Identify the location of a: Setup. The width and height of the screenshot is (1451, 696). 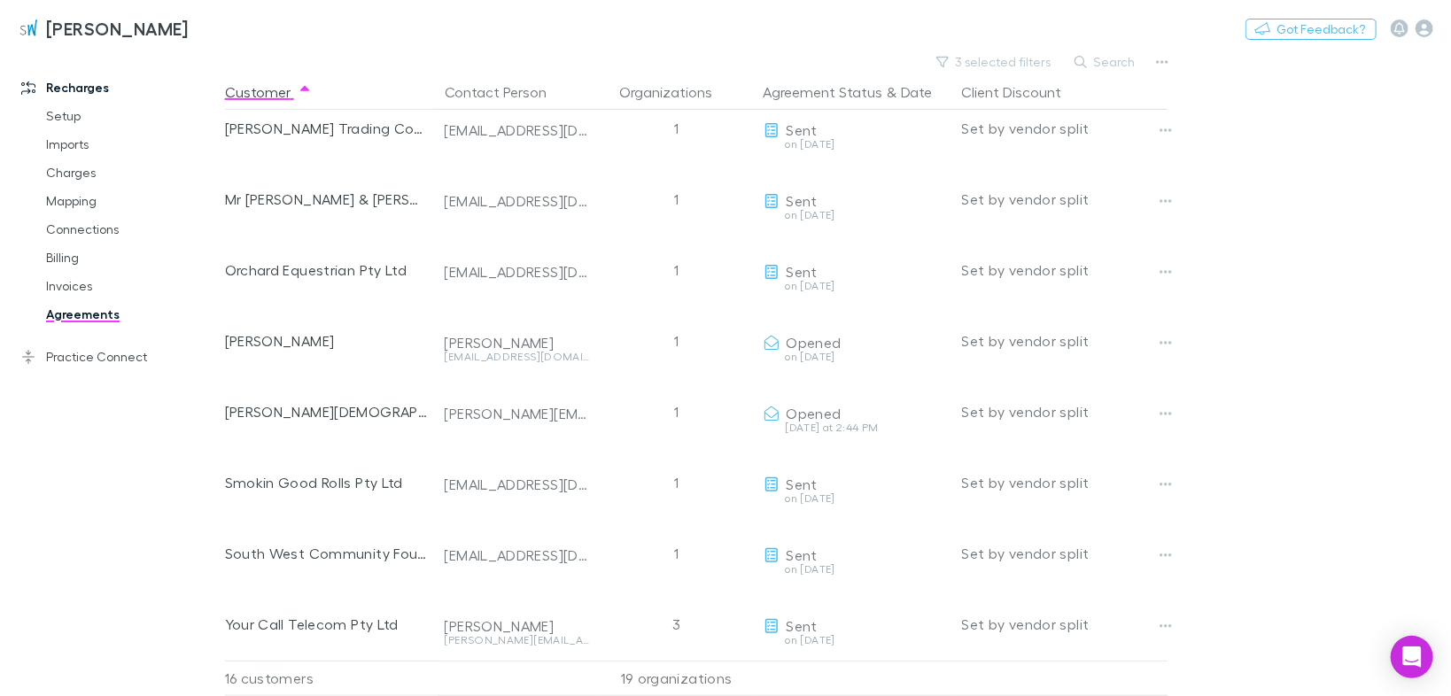
(130, 116).